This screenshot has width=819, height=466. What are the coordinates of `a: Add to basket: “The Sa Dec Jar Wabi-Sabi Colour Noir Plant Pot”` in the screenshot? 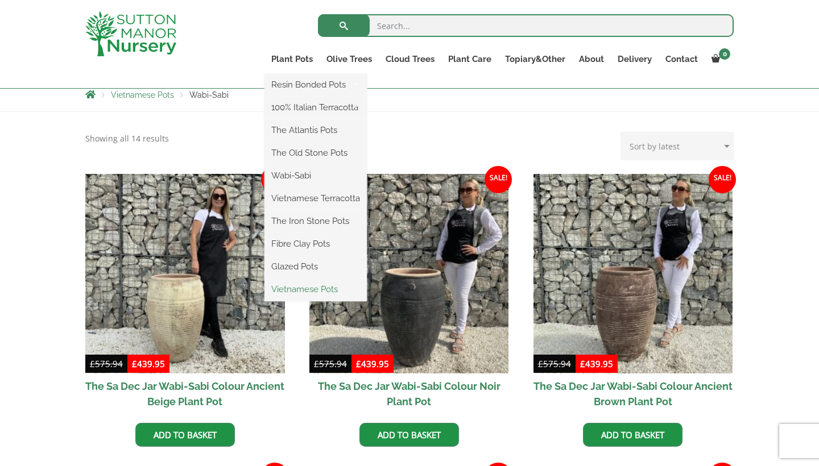 It's located at (409, 435).